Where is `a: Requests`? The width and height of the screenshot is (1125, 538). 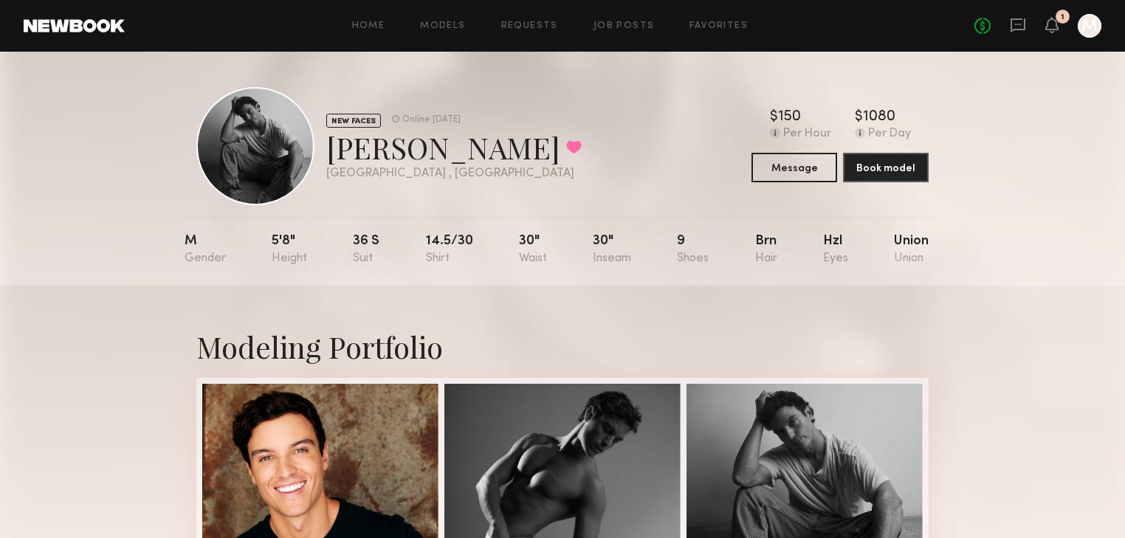 a: Requests is located at coordinates (529, 26).